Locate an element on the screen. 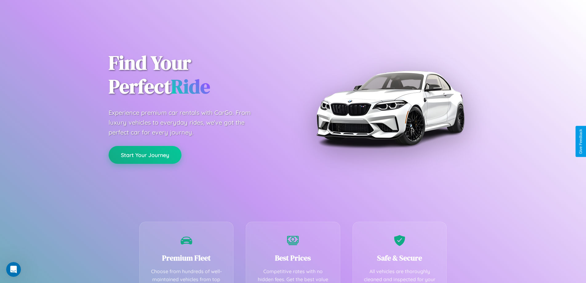 Image resolution: width=586 pixels, height=283 pixels. h3: Premium Fleet is located at coordinates (186, 258).